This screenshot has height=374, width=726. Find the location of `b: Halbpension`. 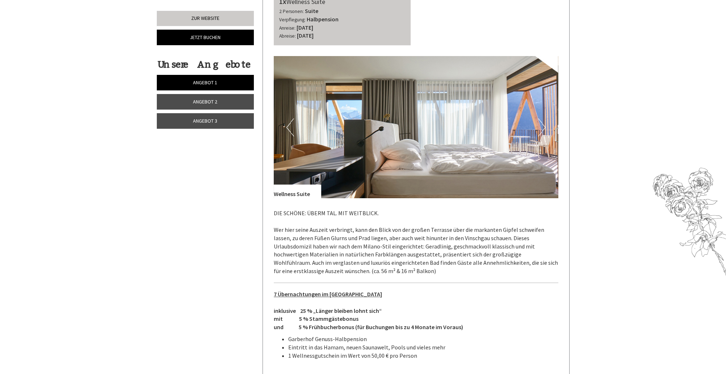

b: Halbpension is located at coordinates (322, 19).